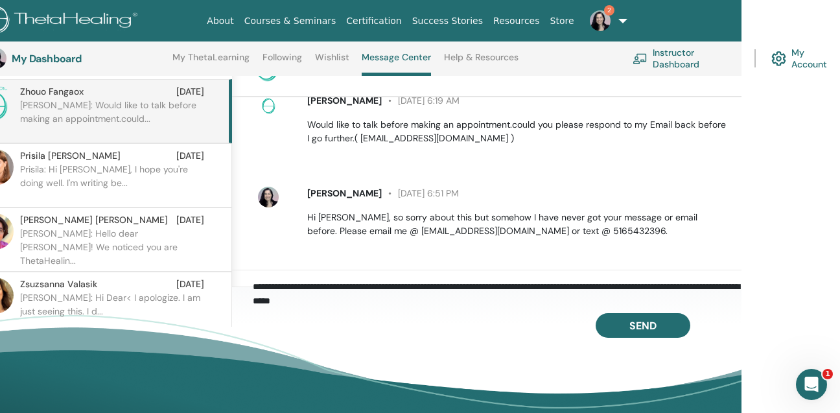  Describe the element at coordinates (396, 64) in the screenshot. I see `a: Message Center` at that location.